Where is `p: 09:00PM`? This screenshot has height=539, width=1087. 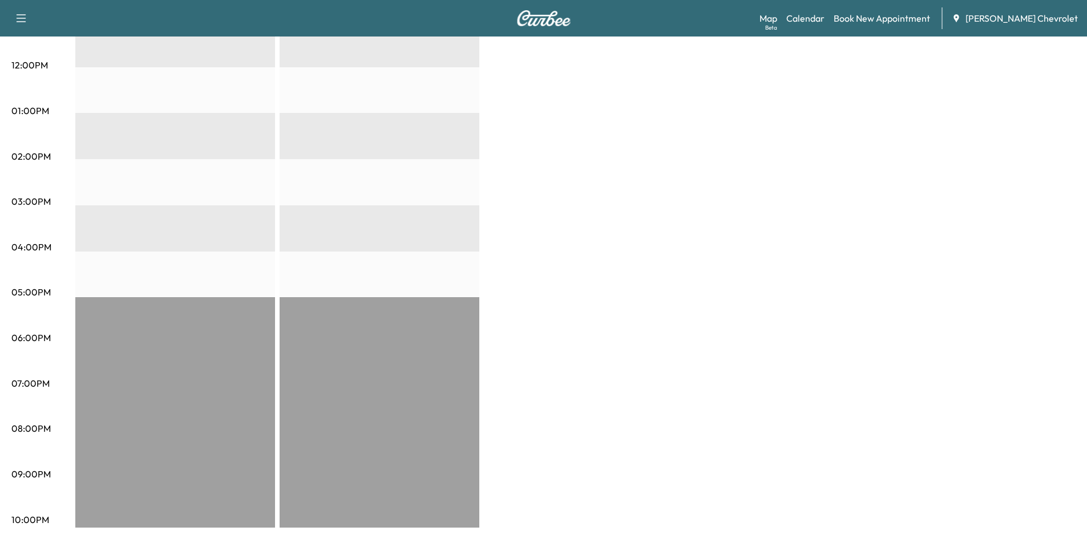 p: 09:00PM is located at coordinates (31, 474).